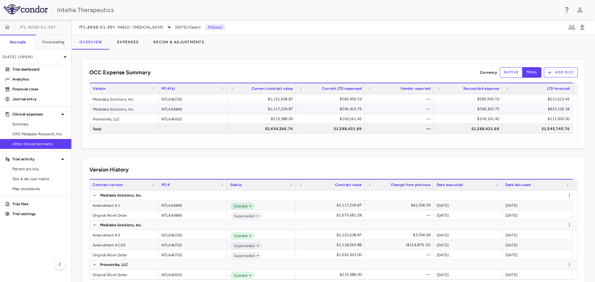 This screenshot has height=282, width=595. What do you see at coordinates (272, 89) in the screenshot?
I see `span: Current contract value` at bounding box center [272, 89].